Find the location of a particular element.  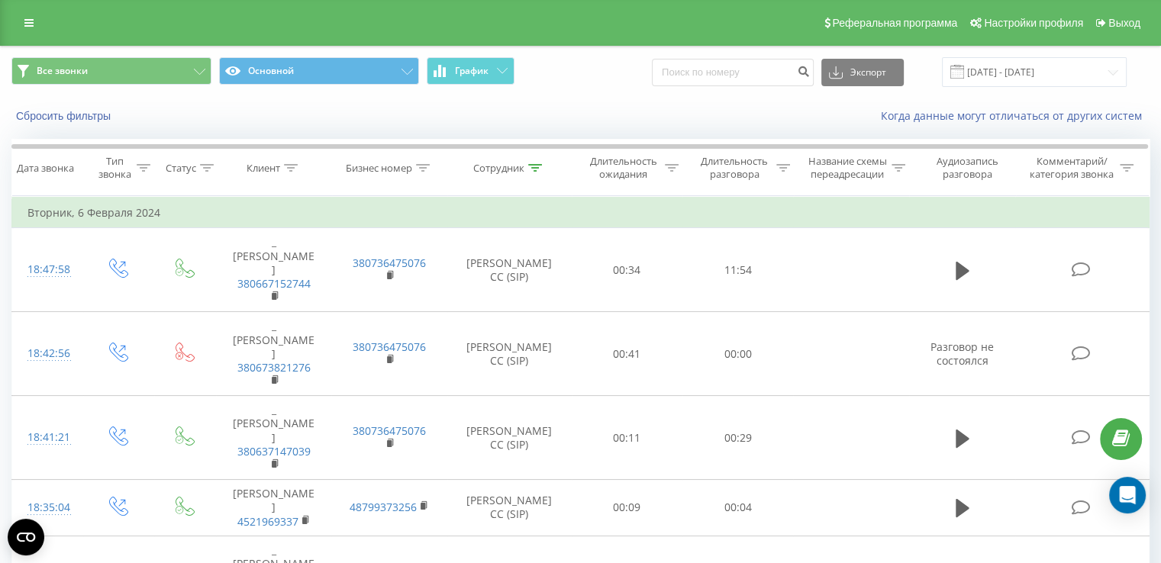

div: Статус is located at coordinates (181, 168).